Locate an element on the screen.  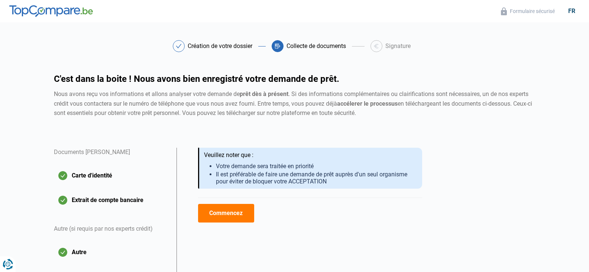
button: Extrait de compte bancaire is located at coordinates (111, 200).